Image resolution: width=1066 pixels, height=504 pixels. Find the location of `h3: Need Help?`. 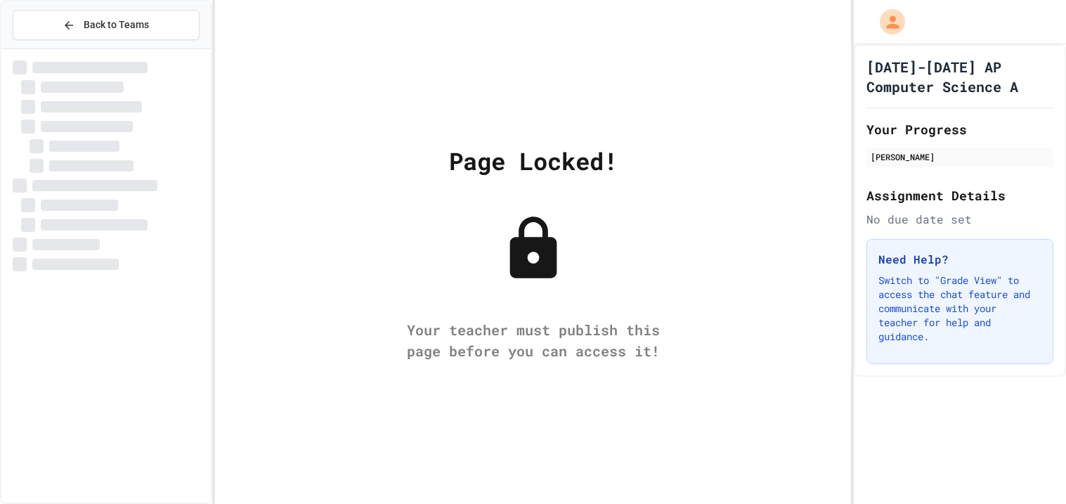

h3: Need Help? is located at coordinates (960, 259).